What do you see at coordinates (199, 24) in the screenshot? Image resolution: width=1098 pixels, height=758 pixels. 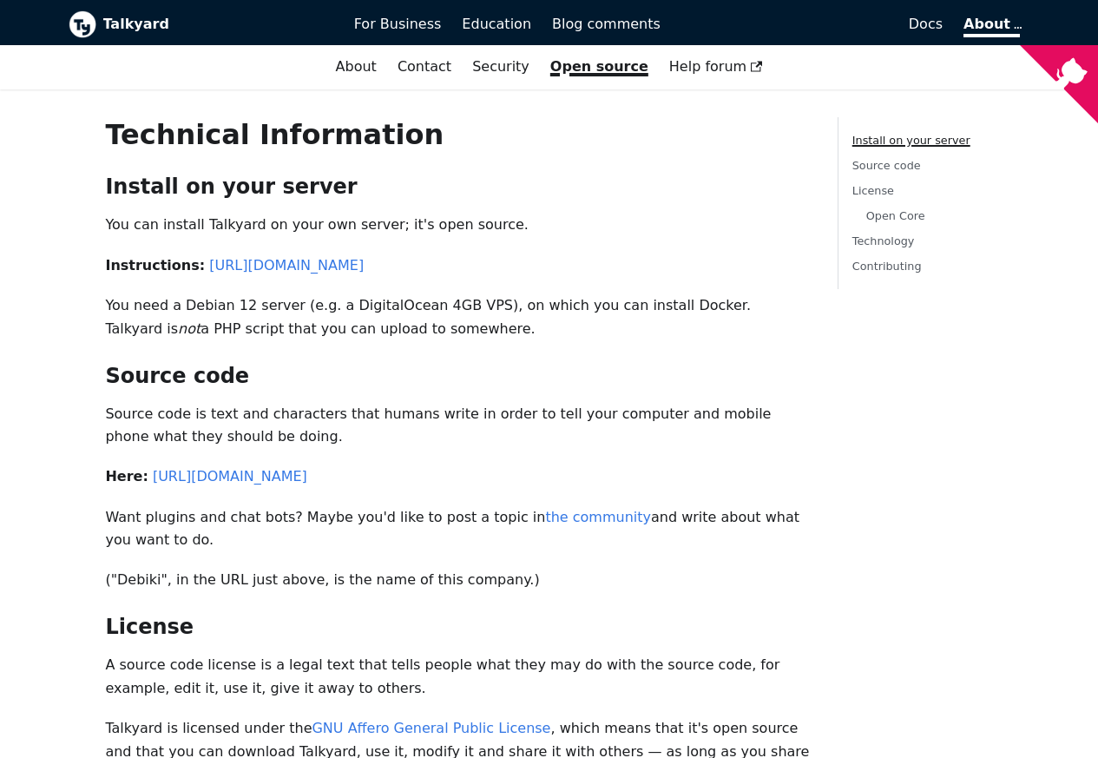 I see `a: Talkyard logoTalkyard` at bounding box center [199, 24].